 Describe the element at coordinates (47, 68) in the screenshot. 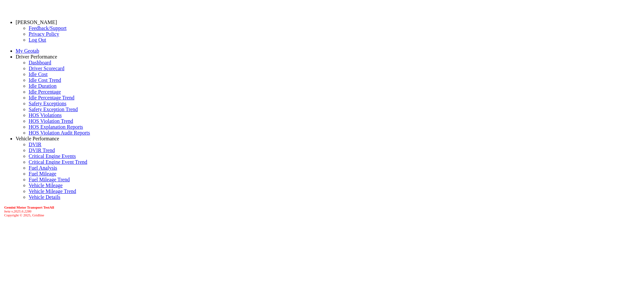

I see `a: Driver Scorecard` at that location.